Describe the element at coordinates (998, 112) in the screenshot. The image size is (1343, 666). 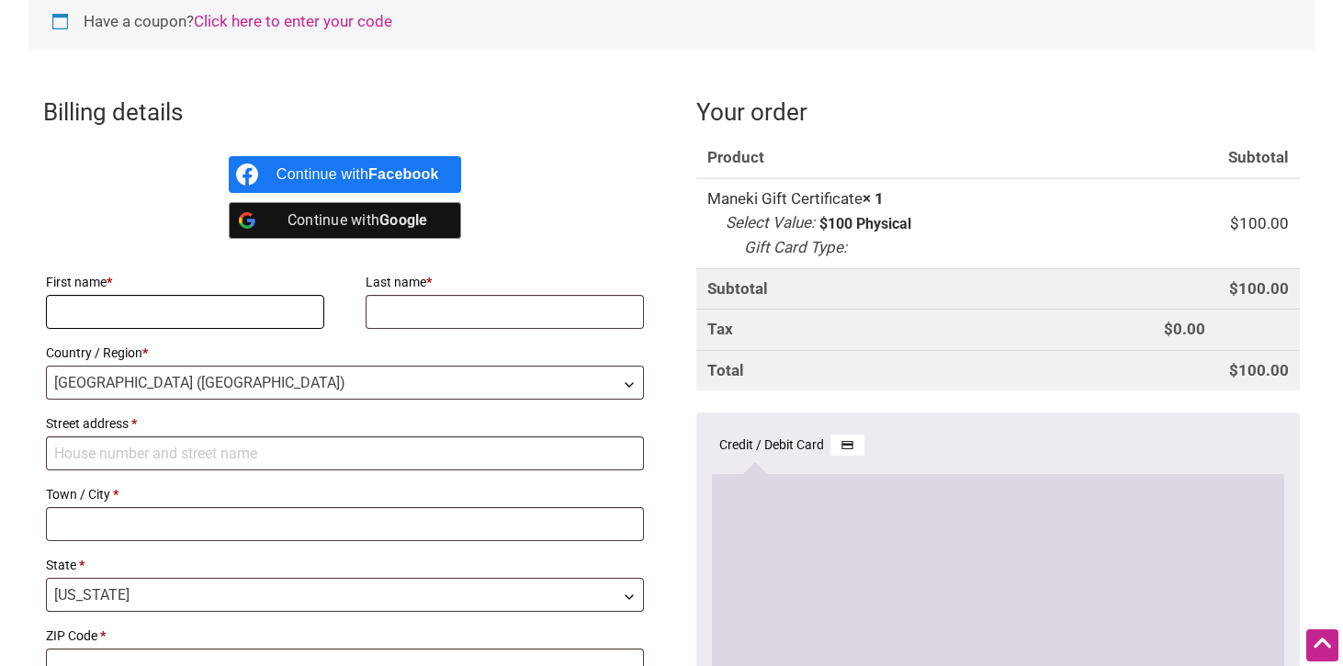
I see `h3: Your order` at that location.